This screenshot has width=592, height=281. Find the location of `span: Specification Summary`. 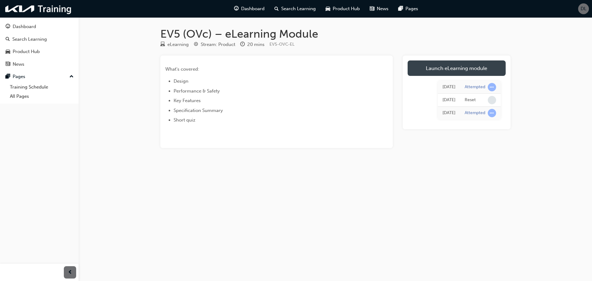

span: Specification Summary is located at coordinates (198, 110).